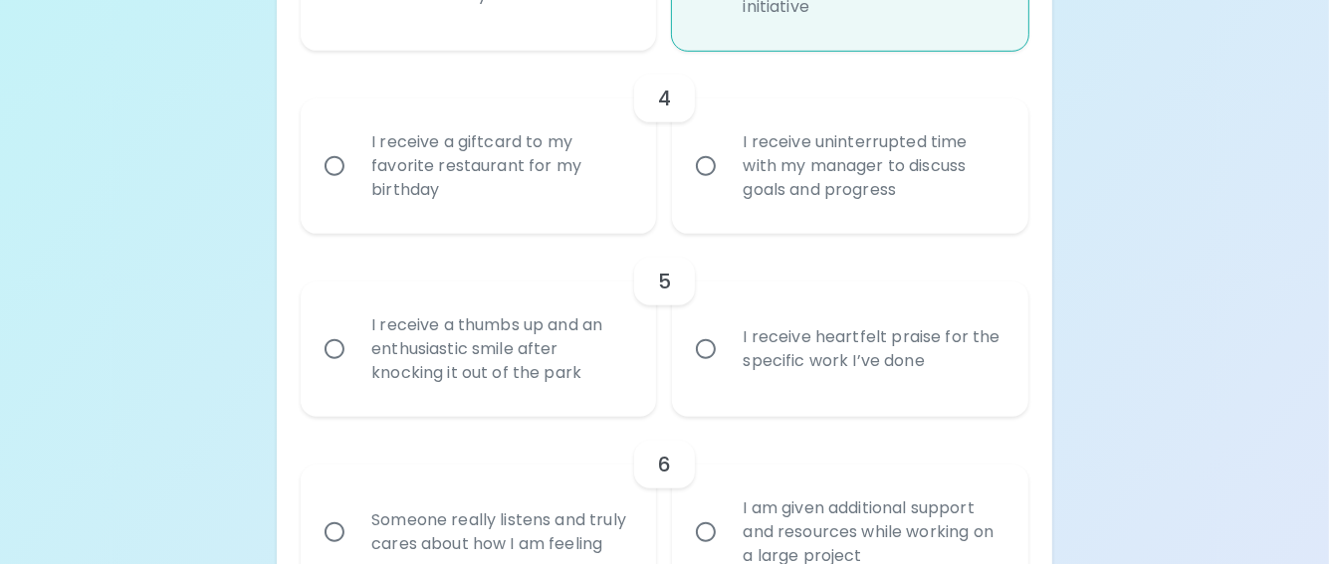 This screenshot has height=564, width=1329. Describe the element at coordinates (500, 166) in the screenshot. I see `div: I receive a giftcard to my favorite restaurant for my birthday` at that location.